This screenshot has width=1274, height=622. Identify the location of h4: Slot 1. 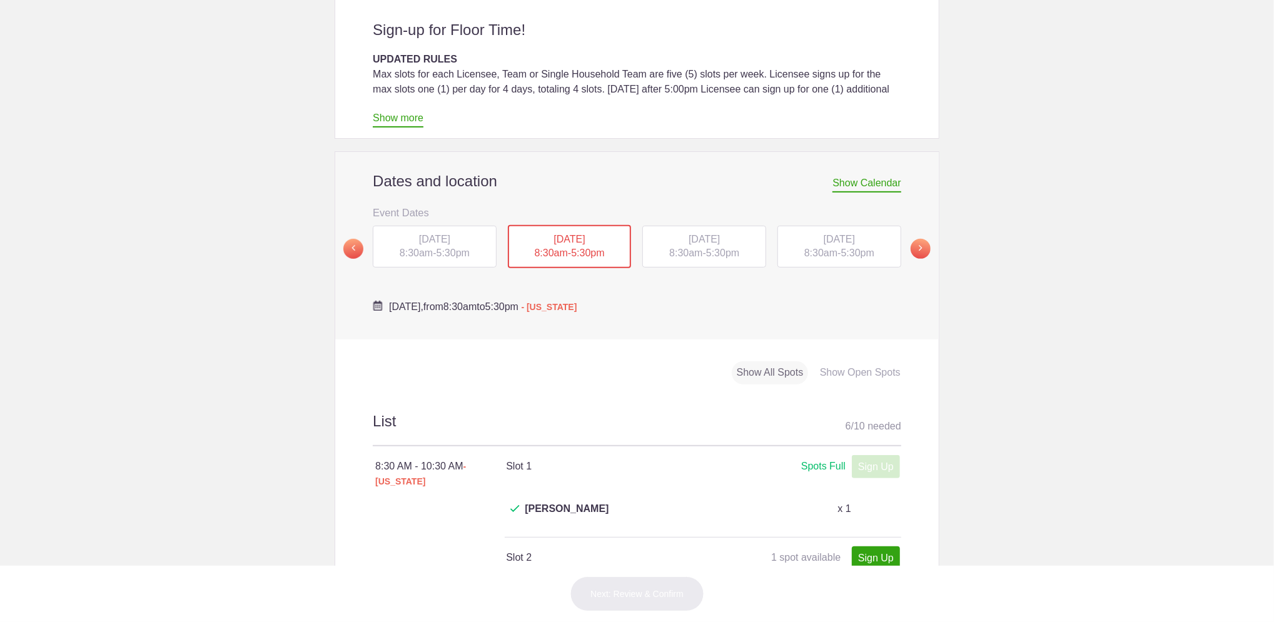
(604, 467).